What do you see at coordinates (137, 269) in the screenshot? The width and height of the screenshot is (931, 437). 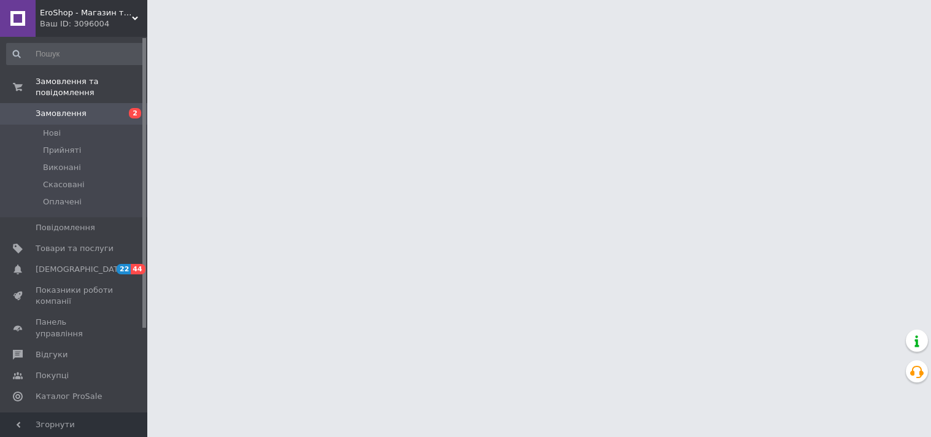 I see `span: 44` at bounding box center [137, 269].